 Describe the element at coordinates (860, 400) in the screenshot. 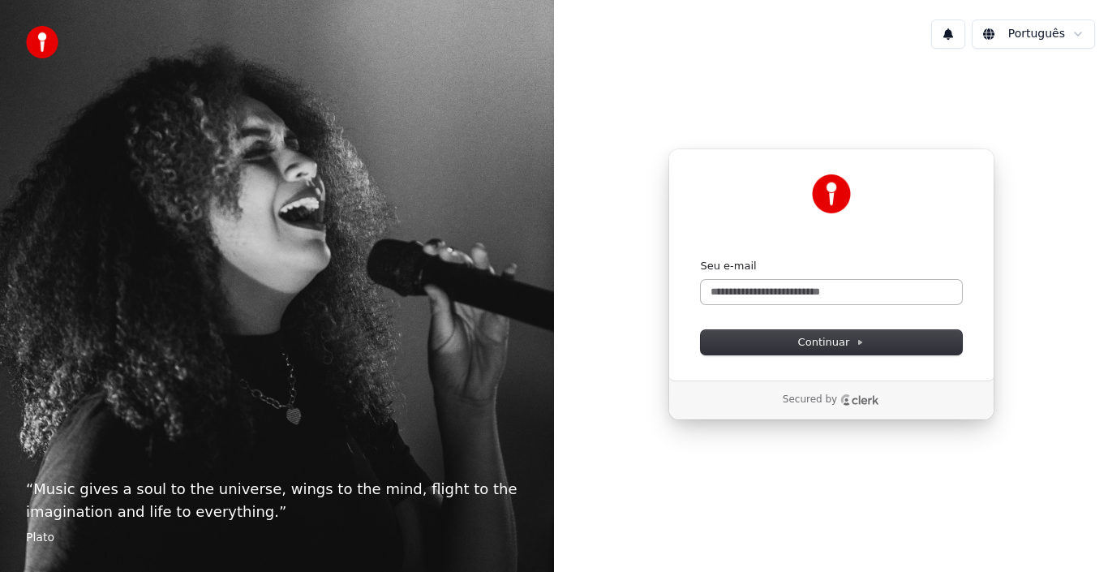

I see `a: Clerk logo` at that location.